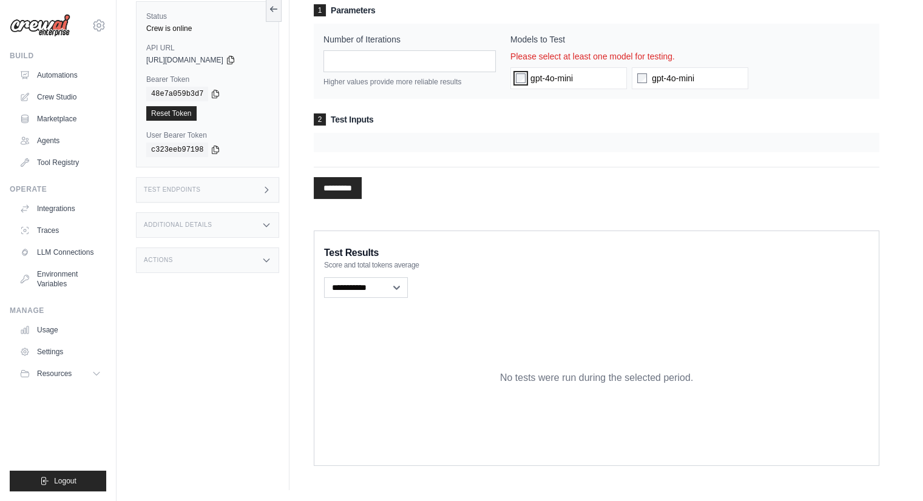 The image size is (923, 501). What do you see at coordinates (690, 56) in the screenshot?
I see `div: Please select at least one model for testing.` at bounding box center [690, 56].